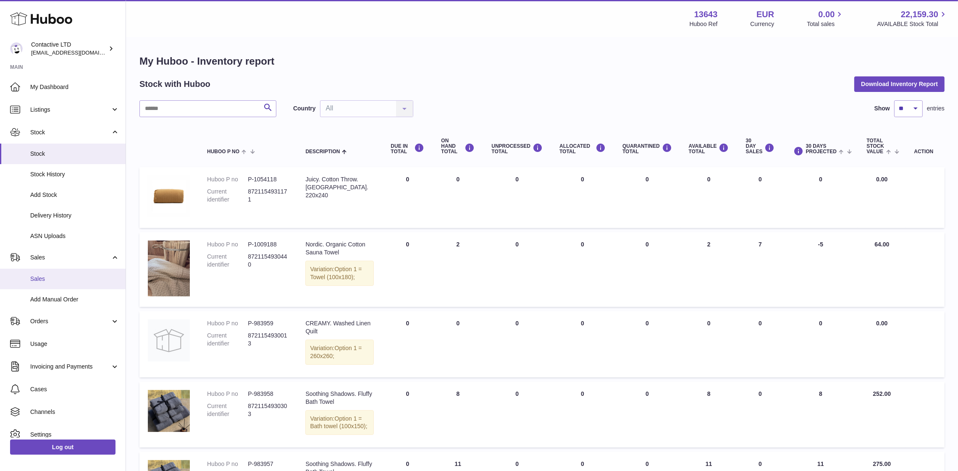 The height and width of the screenshot is (471, 958). I want to click on span: Usage, so click(75, 344).